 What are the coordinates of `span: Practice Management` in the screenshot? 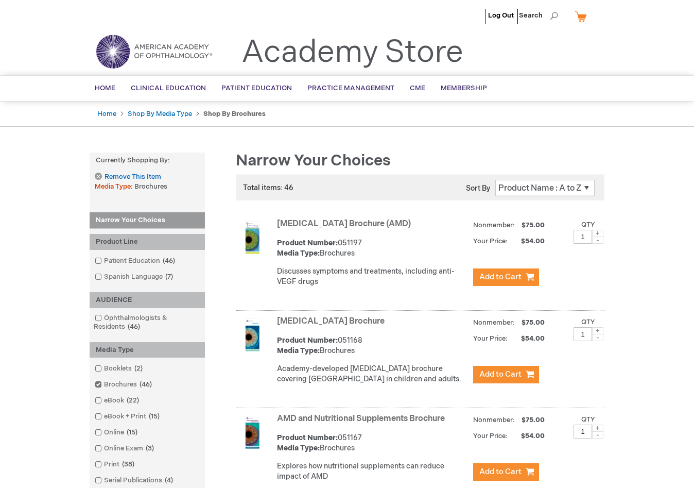 It's located at (351, 88).